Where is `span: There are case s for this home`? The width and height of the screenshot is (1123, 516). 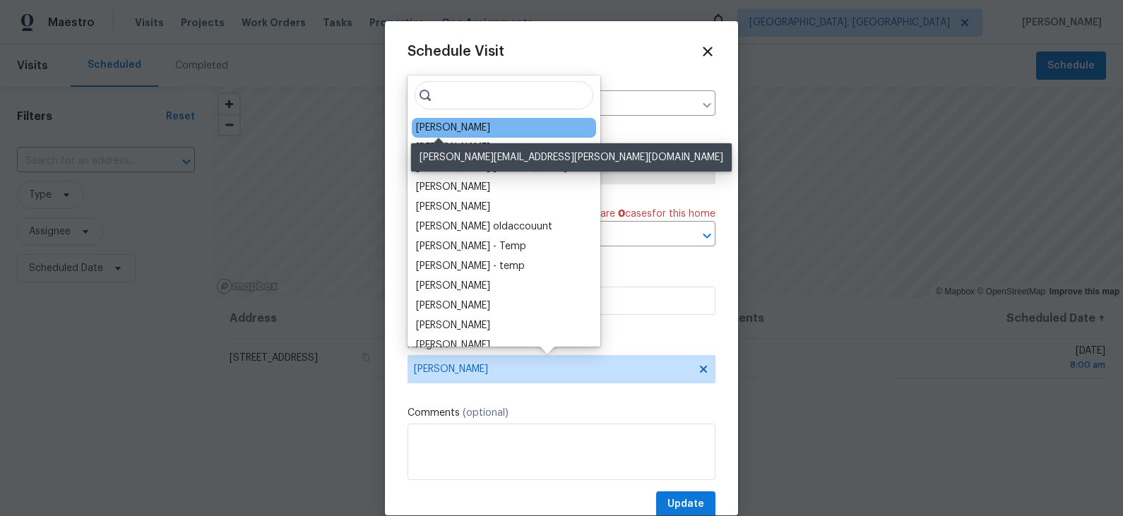 span: There are case s for this home is located at coordinates (644, 214).